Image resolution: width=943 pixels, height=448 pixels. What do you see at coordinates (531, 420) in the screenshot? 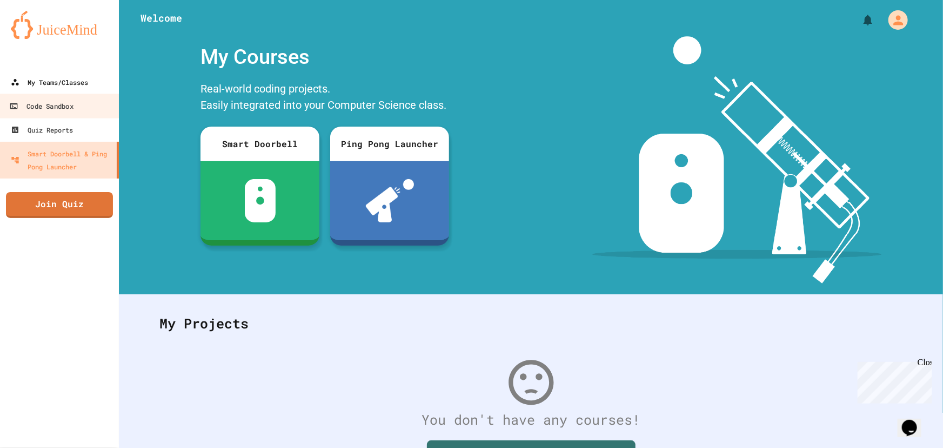
I see `div: You don't have any courses!` at bounding box center [531, 420].